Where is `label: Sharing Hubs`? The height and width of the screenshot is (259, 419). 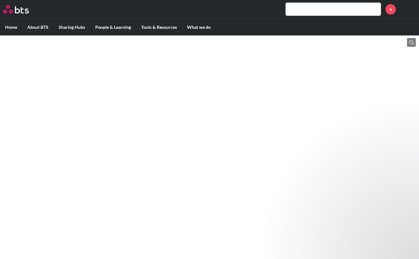 label: Sharing Hubs is located at coordinates (72, 27).